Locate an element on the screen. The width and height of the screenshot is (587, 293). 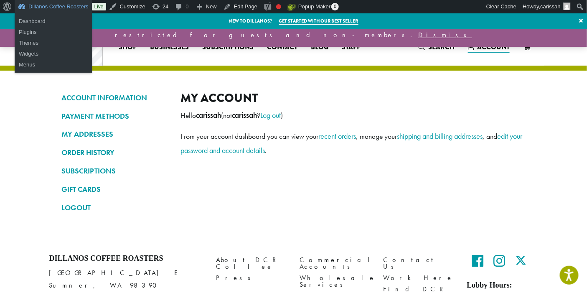
h4: Dillanos Coffee Roasters is located at coordinates (127, 259).